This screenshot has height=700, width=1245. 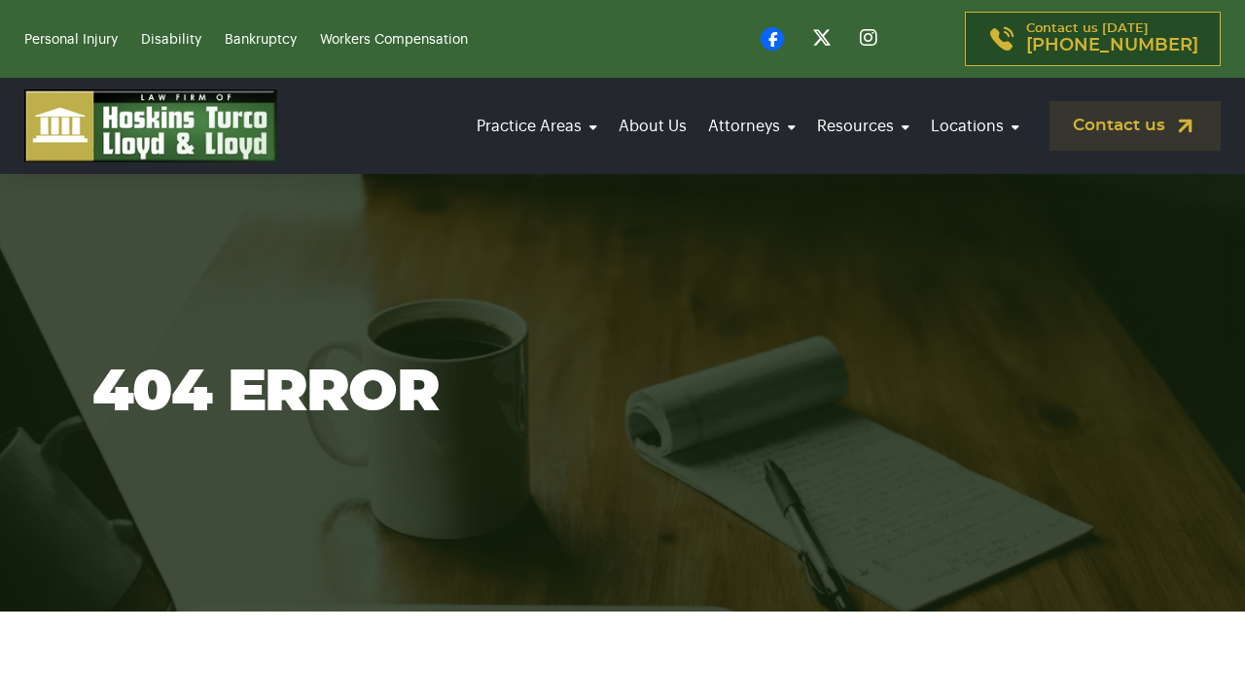 I want to click on a: Resources, so click(x=863, y=126).